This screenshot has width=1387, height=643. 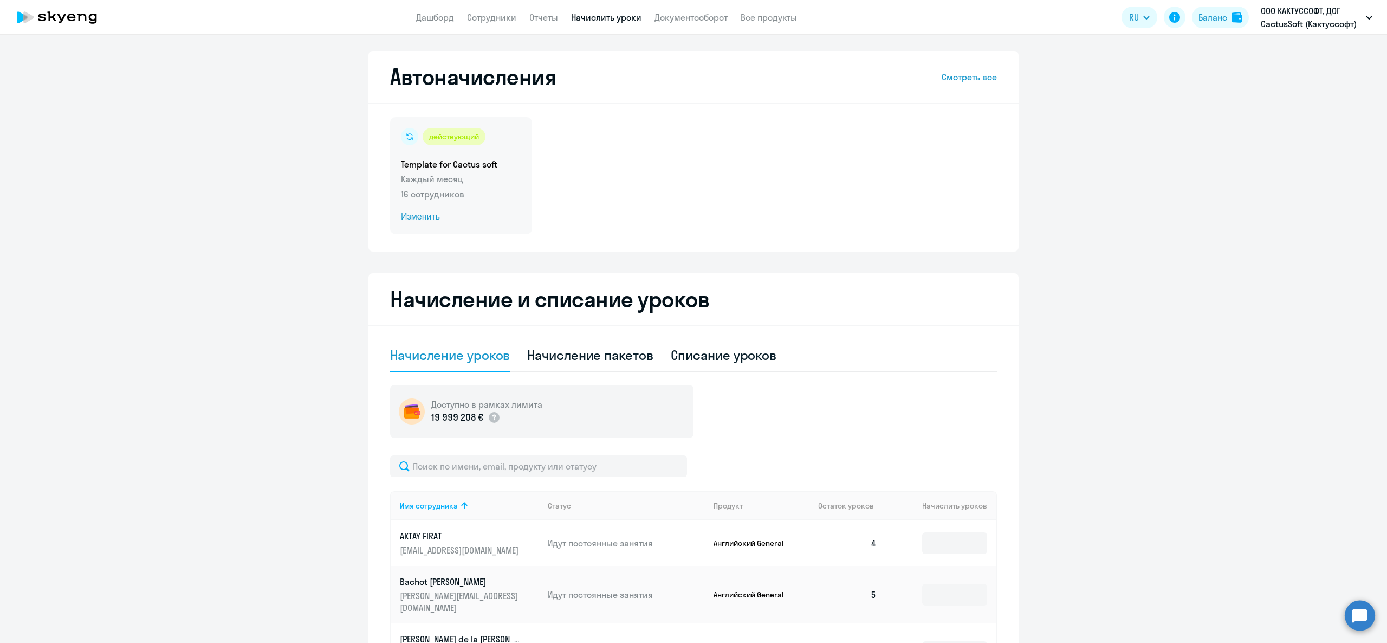 What do you see at coordinates (487, 404) in the screenshot?
I see `h5: Доступно в рамках лимита` at bounding box center [487, 404].